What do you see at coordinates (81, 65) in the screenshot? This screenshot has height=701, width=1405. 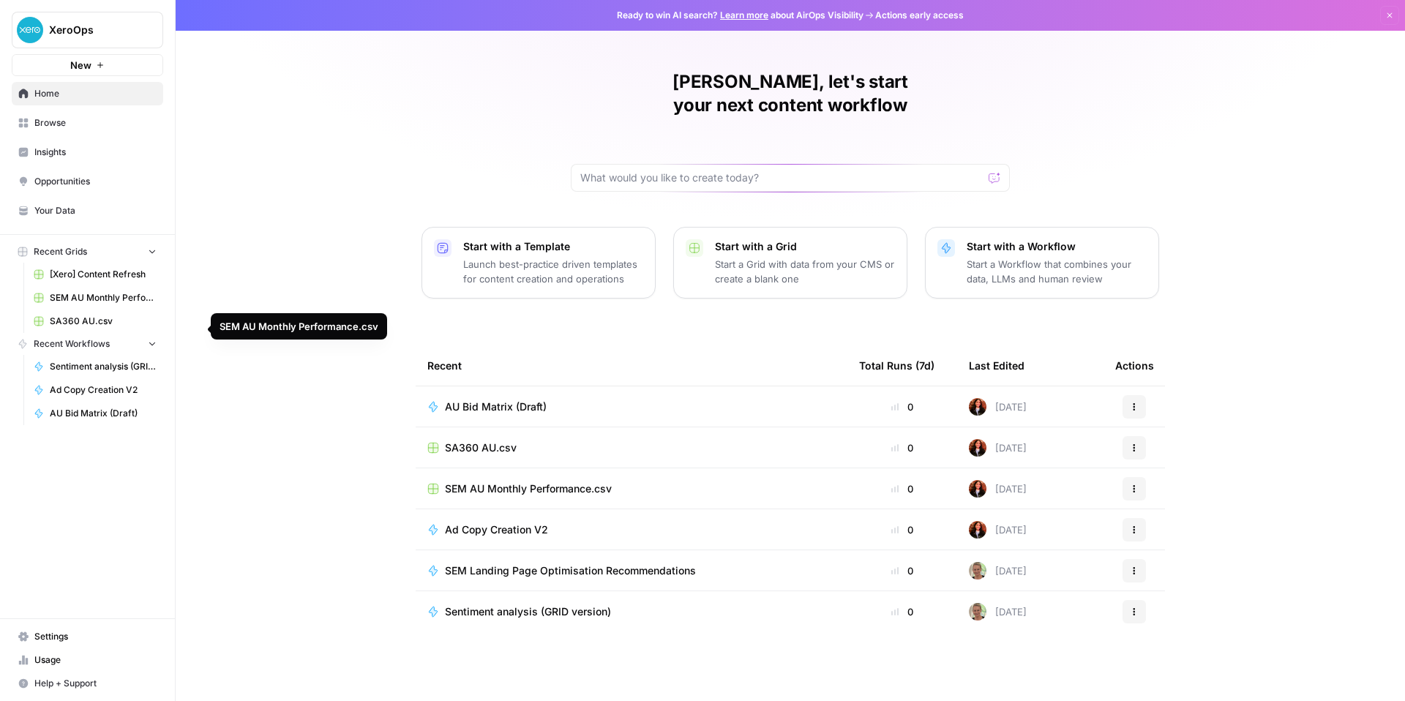 I see `span: New` at bounding box center [81, 65].